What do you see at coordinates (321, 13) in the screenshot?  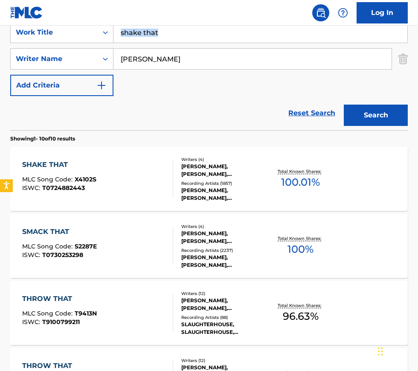 I see `img: search` at bounding box center [321, 13].